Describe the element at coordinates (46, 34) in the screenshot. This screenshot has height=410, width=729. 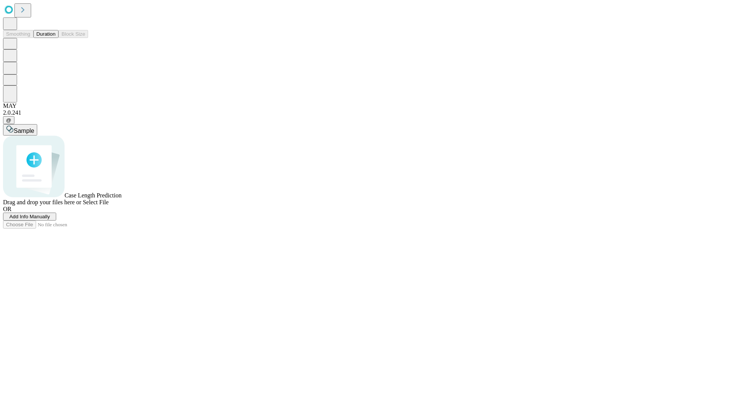
I see `button: Duration` at that location.